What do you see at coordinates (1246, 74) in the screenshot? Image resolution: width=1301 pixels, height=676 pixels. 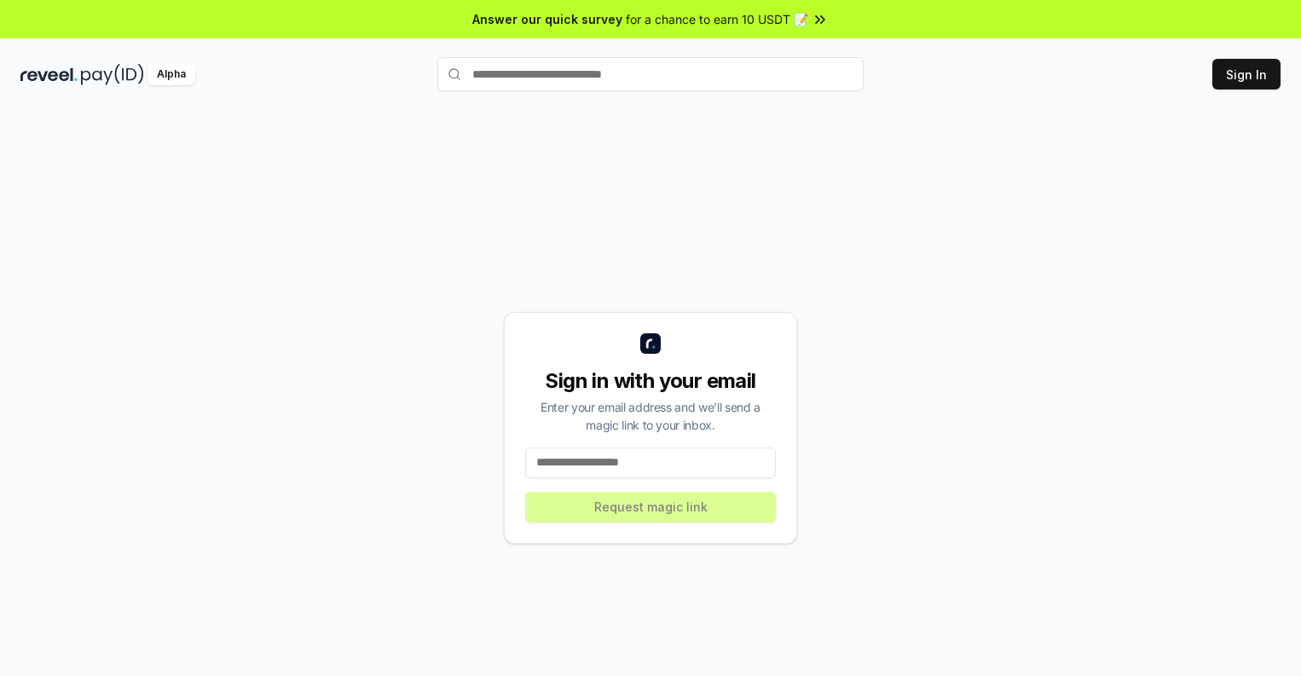 I see `button: Sign In` at bounding box center [1246, 74].